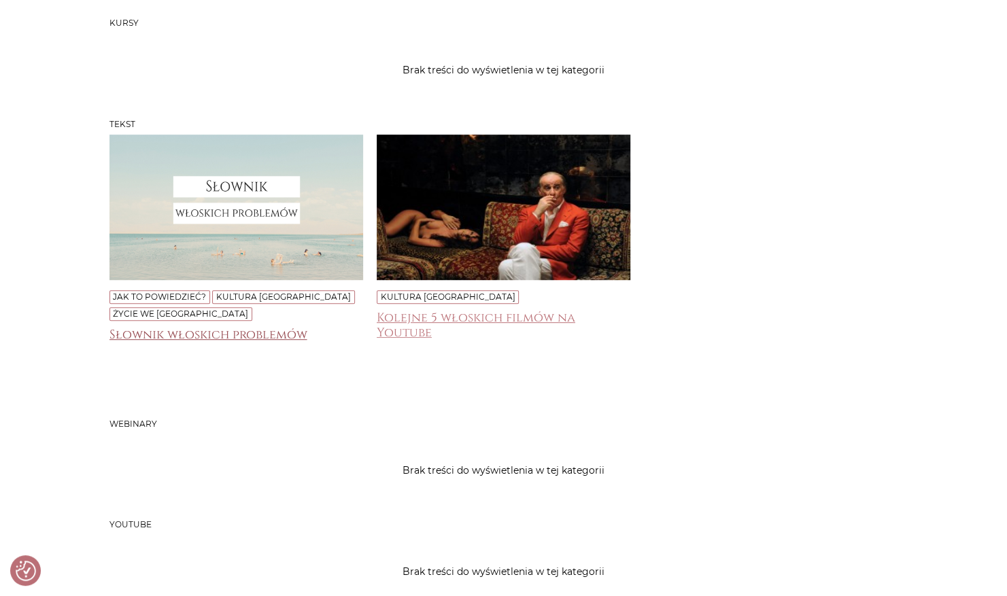 The width and height of the screenshot is (1007, 596). Describe the element at coordinates (504, 23) in the screenshot. I see `h3: Kursy` at that location.